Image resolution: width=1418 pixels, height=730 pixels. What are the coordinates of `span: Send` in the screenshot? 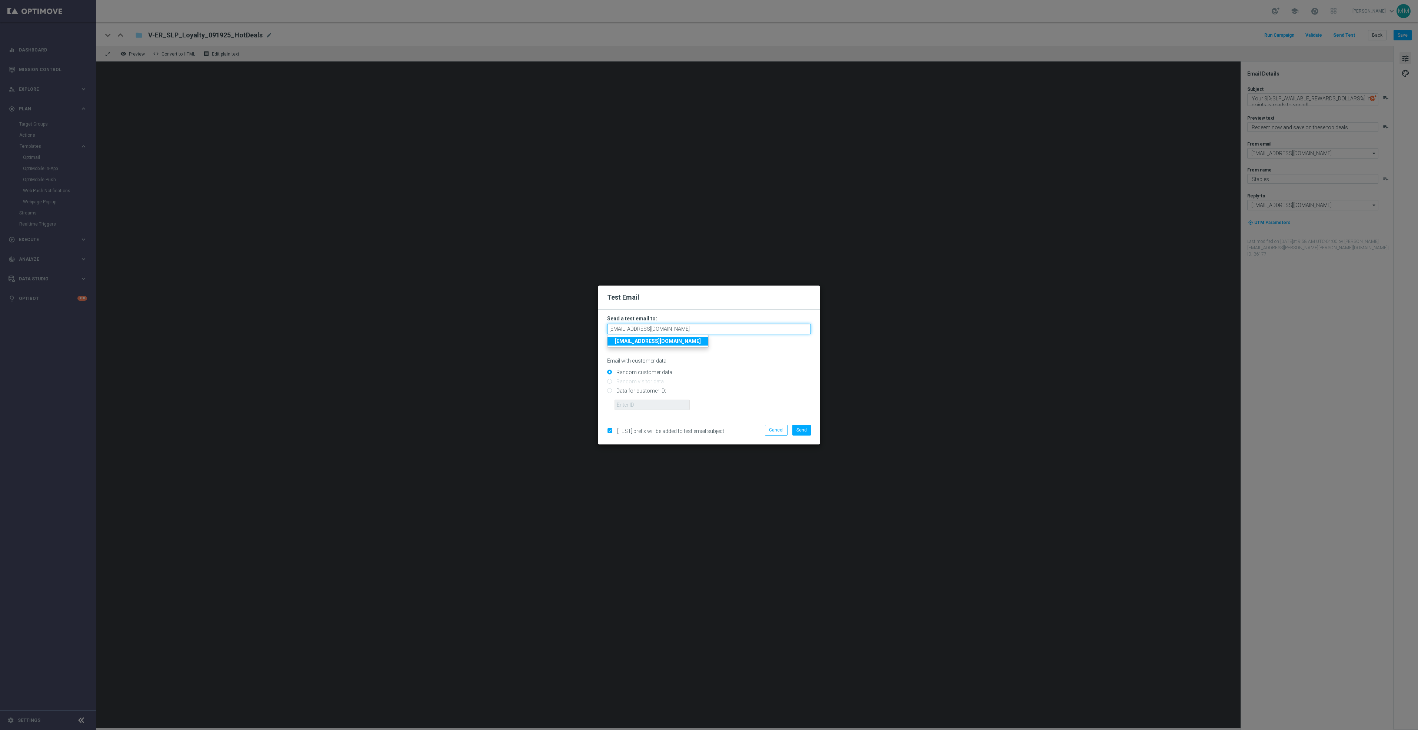 It's located at (802, 430).